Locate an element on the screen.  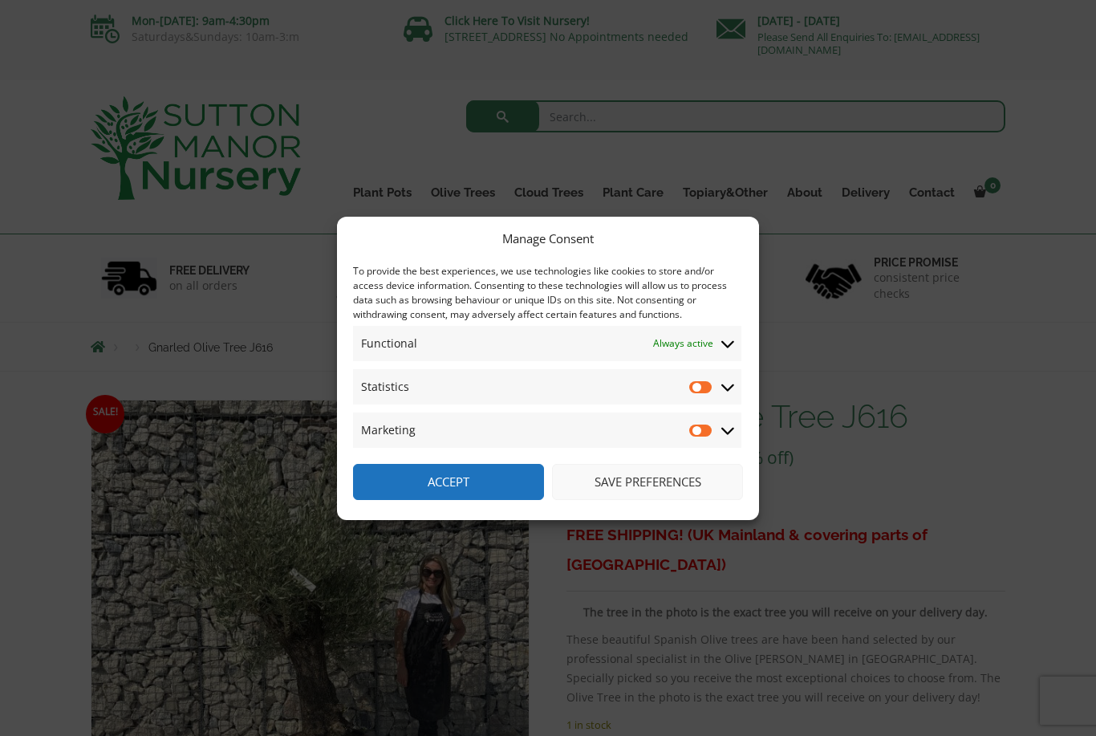
div: To provide the best experiences, we use technologies like cookies to store and/or access device i... is located at coordinates (547, 293).